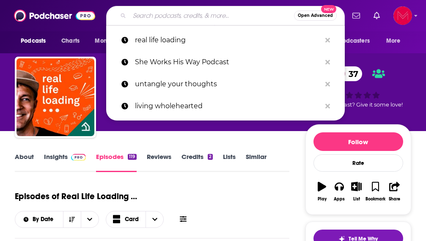 The width and height of the screenshot is (426, 241). I want to click on span: For Podcasters, so click(349, 41).